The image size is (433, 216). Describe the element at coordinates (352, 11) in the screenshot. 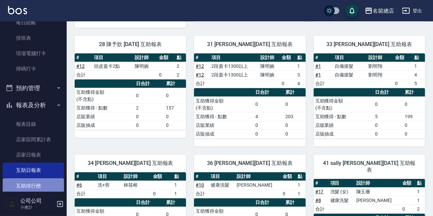

I see `button: save` at that location.